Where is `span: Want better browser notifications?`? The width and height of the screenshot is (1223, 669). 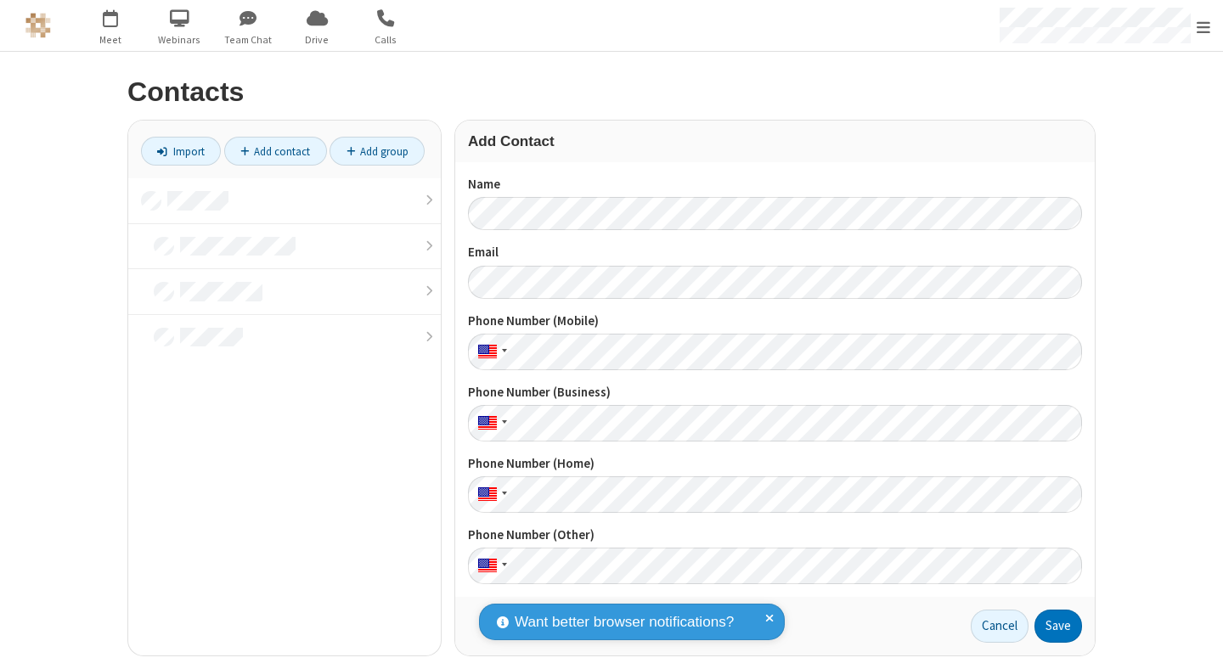
span: Want better browser notifications? is located at coordinates (624, 622).